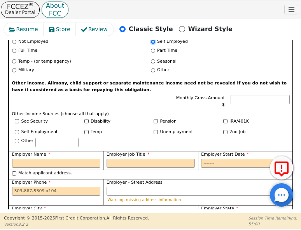 This screenshot has height=230, width=301. What do you see at coordinates (151, 114) in the screenshot?
I see `p: Other Income Sources (choose all that apply)` at bounding box center [151, 114].